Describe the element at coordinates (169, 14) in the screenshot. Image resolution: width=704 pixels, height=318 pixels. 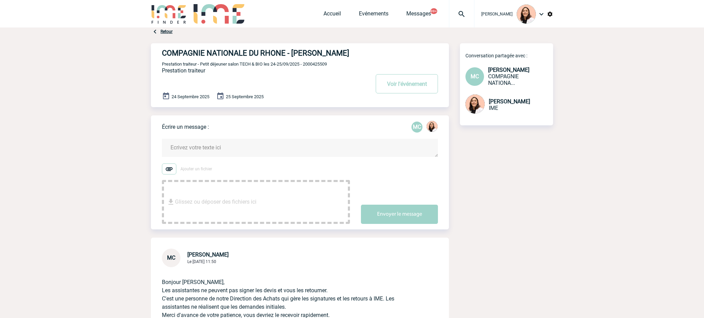
I see `img: IME-Finder` at that location.